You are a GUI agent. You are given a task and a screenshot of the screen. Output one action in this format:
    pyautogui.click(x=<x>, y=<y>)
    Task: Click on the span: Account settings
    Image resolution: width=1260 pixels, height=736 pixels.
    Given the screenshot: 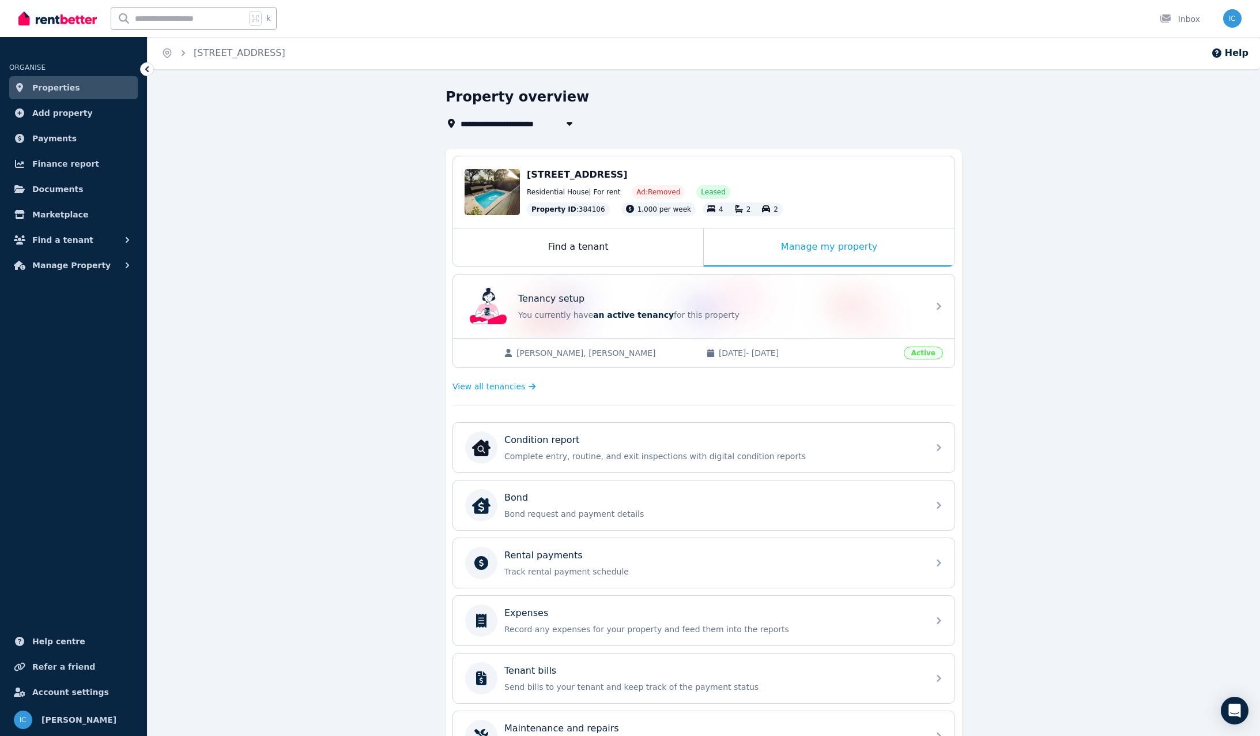 What is the action you would take?
    pyautogui.click(x=70, y=692)
    